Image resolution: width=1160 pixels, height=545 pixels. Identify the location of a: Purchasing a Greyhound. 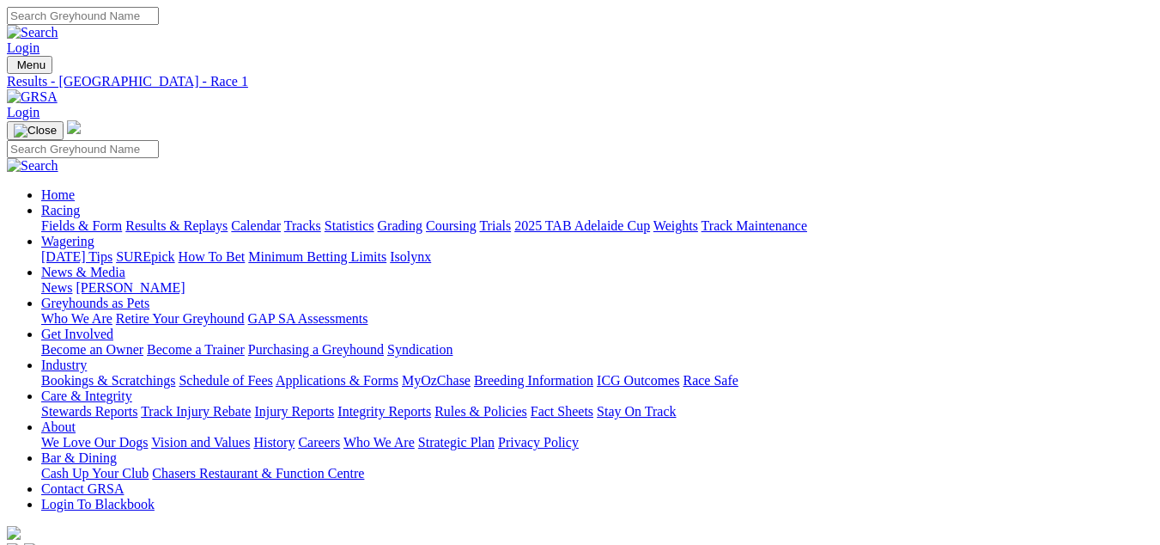
(316, 349).